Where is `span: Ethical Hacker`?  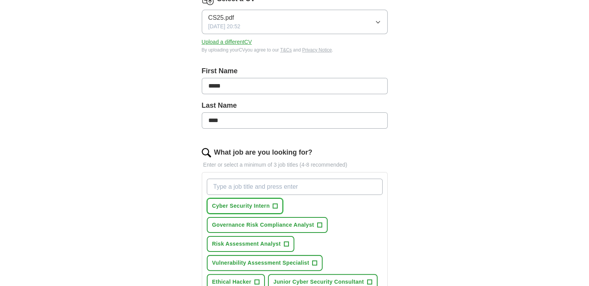 span: Ethical Hacker is located at coordinates (232, 282).